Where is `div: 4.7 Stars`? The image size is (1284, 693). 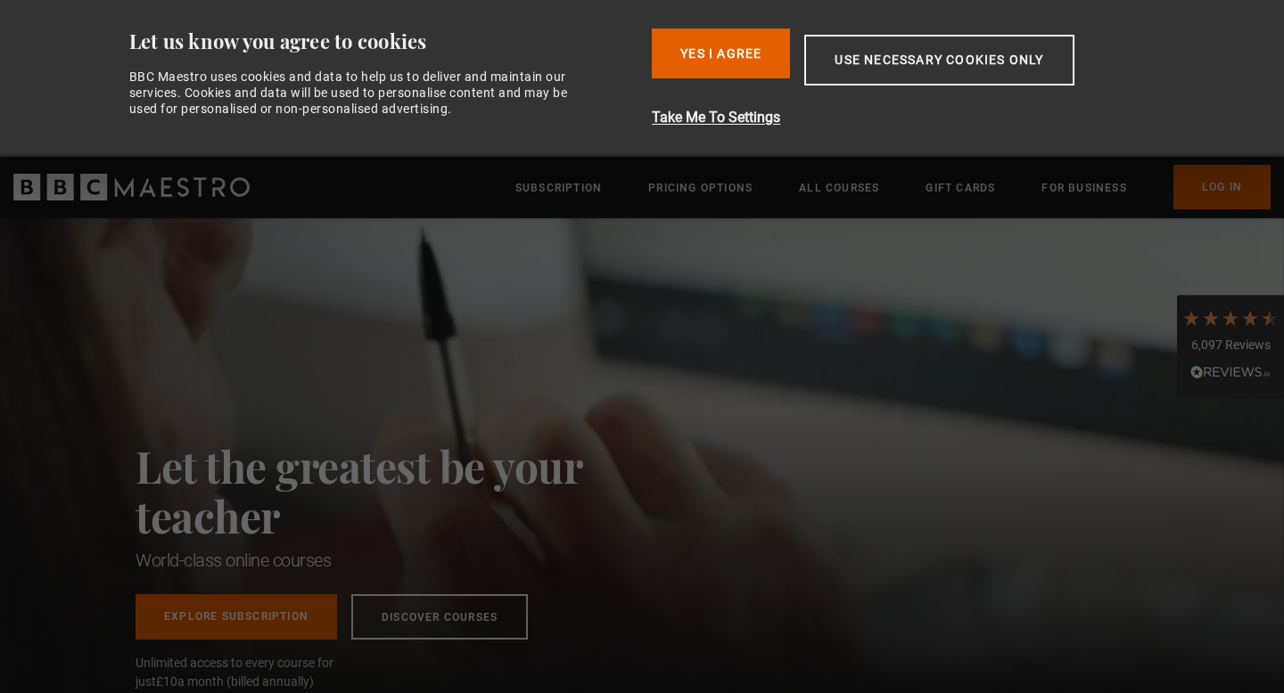 div: 4.7 Stars is located at coordinates (1230, 318).